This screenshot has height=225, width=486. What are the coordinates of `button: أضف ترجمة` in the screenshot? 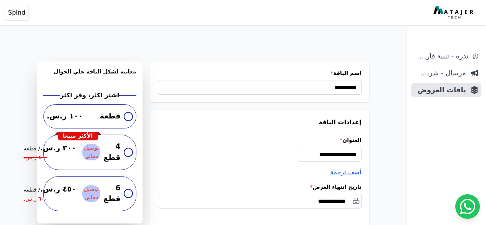 It's located at (346, 172).